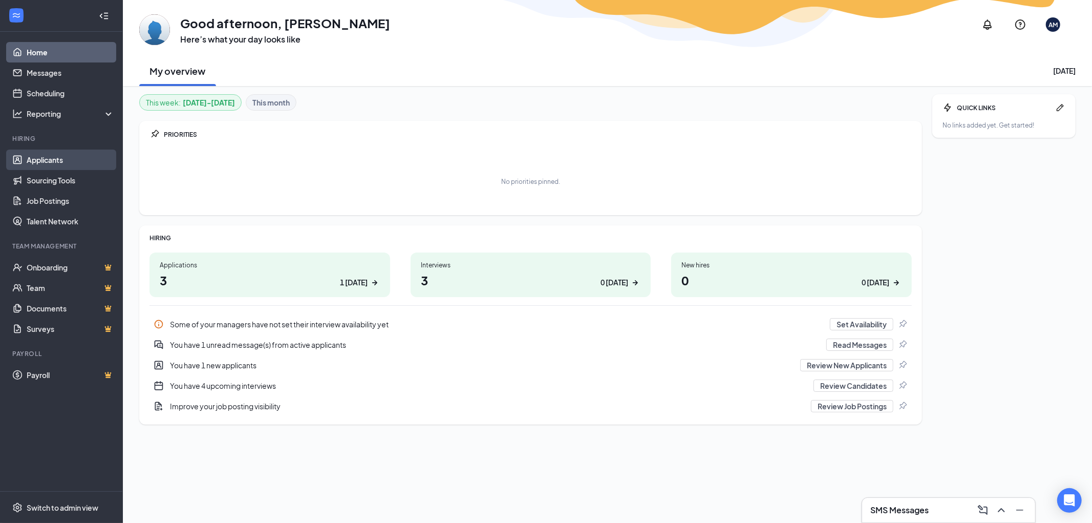  Describe the element at coordinates (860, 345) in the screenshot. I see `button: Read Messages` at that location.